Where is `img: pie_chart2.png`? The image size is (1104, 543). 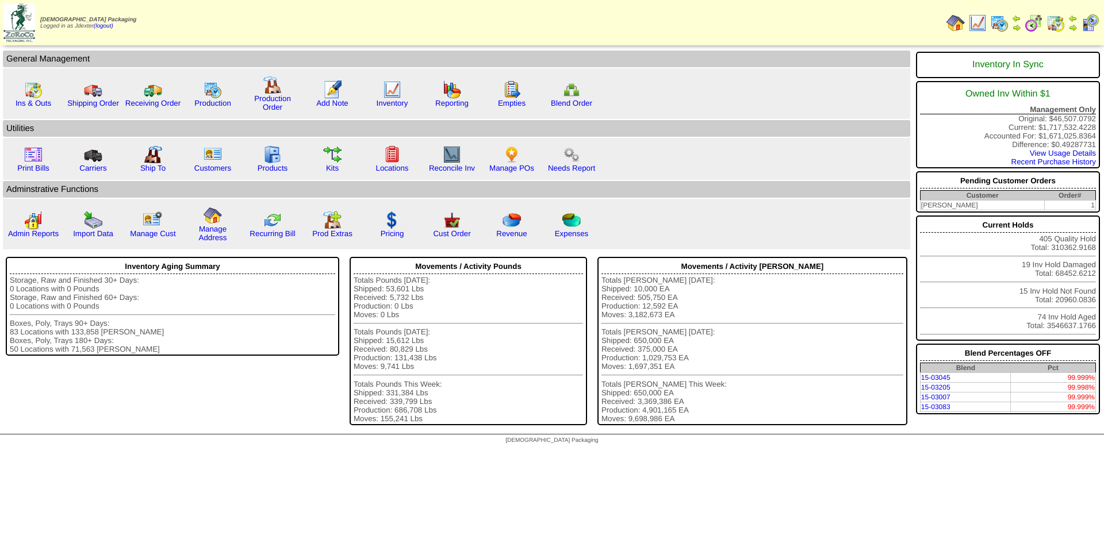 img: pie_chart2.png is located at coordinates (571, 220).